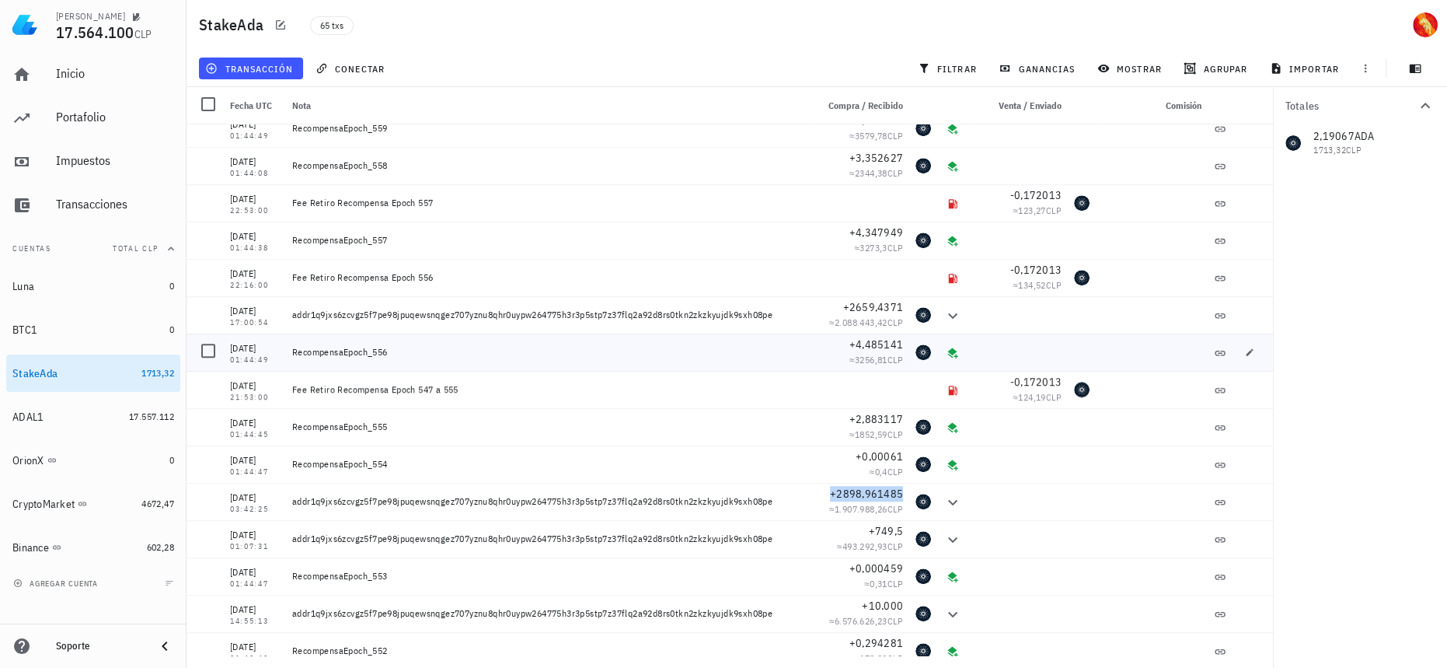  I want to click on span: filtrar, so click(949, 68).